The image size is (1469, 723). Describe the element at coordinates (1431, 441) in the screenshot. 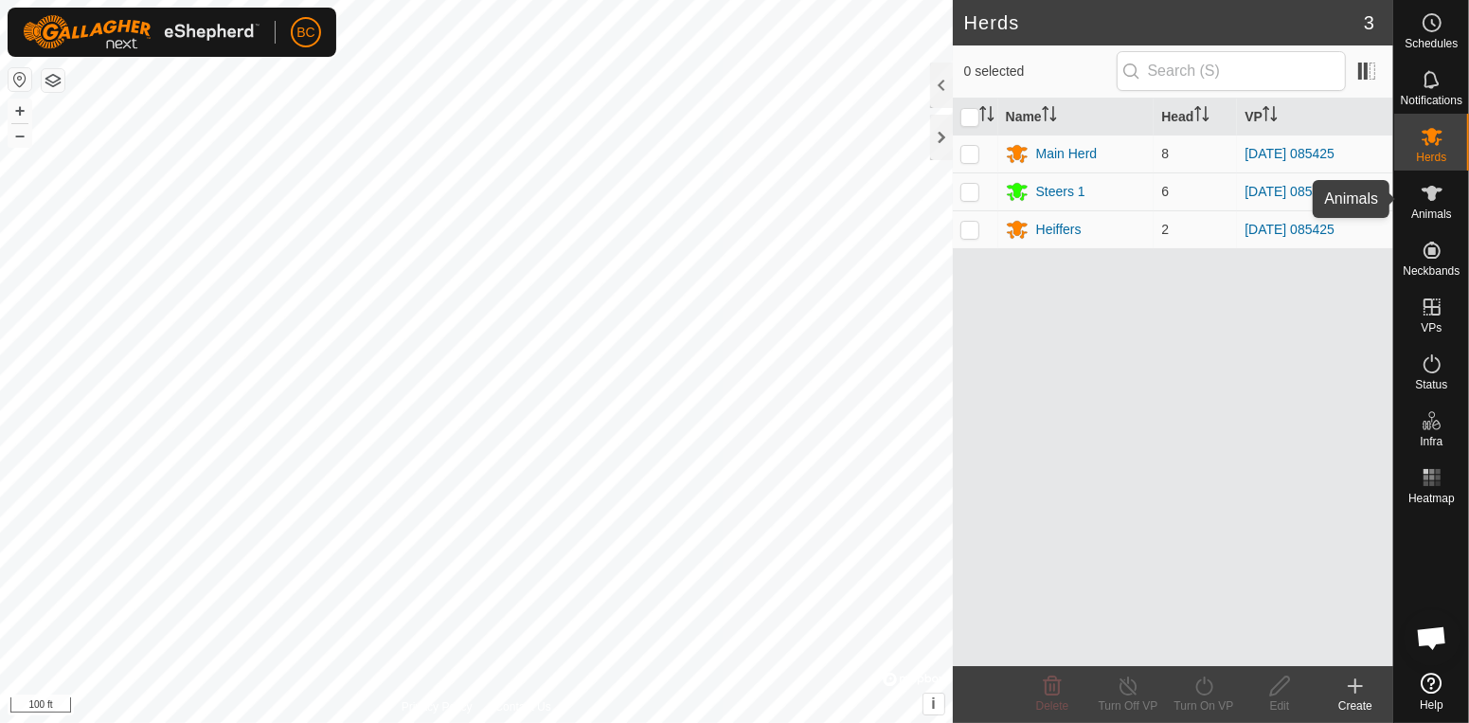

I see `span: Infra` at that location.